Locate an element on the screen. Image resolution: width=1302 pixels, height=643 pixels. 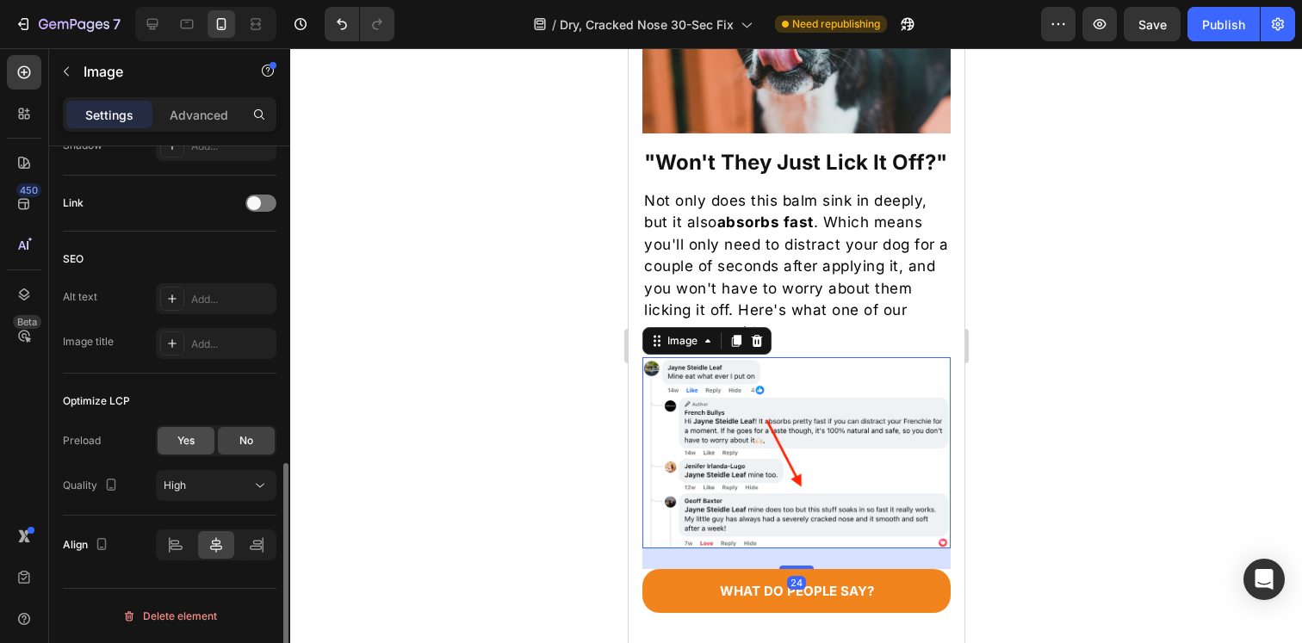
strong: absorbs fast is located at coordinates (137, 174).